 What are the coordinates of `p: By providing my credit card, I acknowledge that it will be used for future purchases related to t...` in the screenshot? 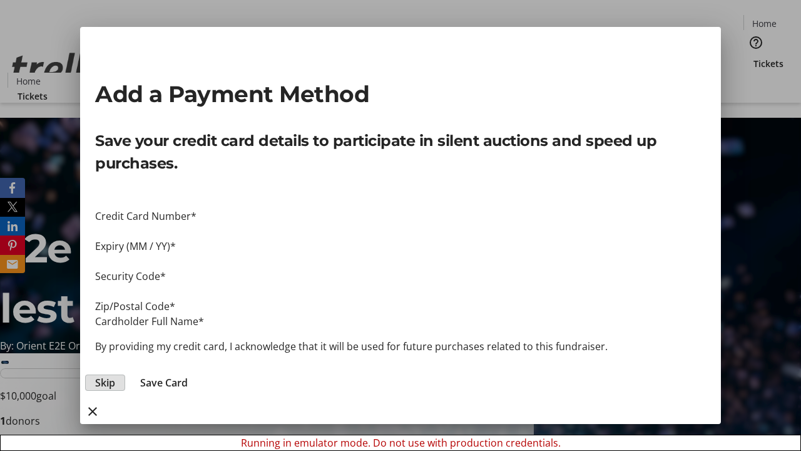 It's located at (401, 346).